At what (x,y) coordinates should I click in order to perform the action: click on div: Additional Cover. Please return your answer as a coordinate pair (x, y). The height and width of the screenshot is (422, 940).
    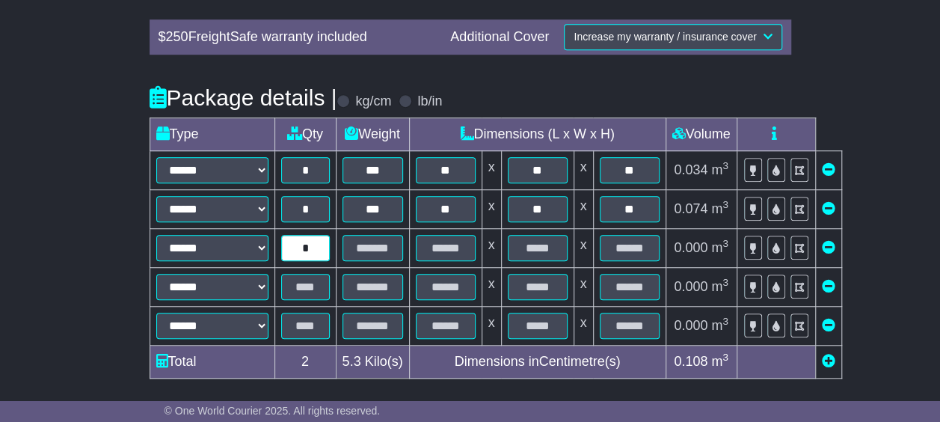
    Looking at the image, I should click on (500, 37).